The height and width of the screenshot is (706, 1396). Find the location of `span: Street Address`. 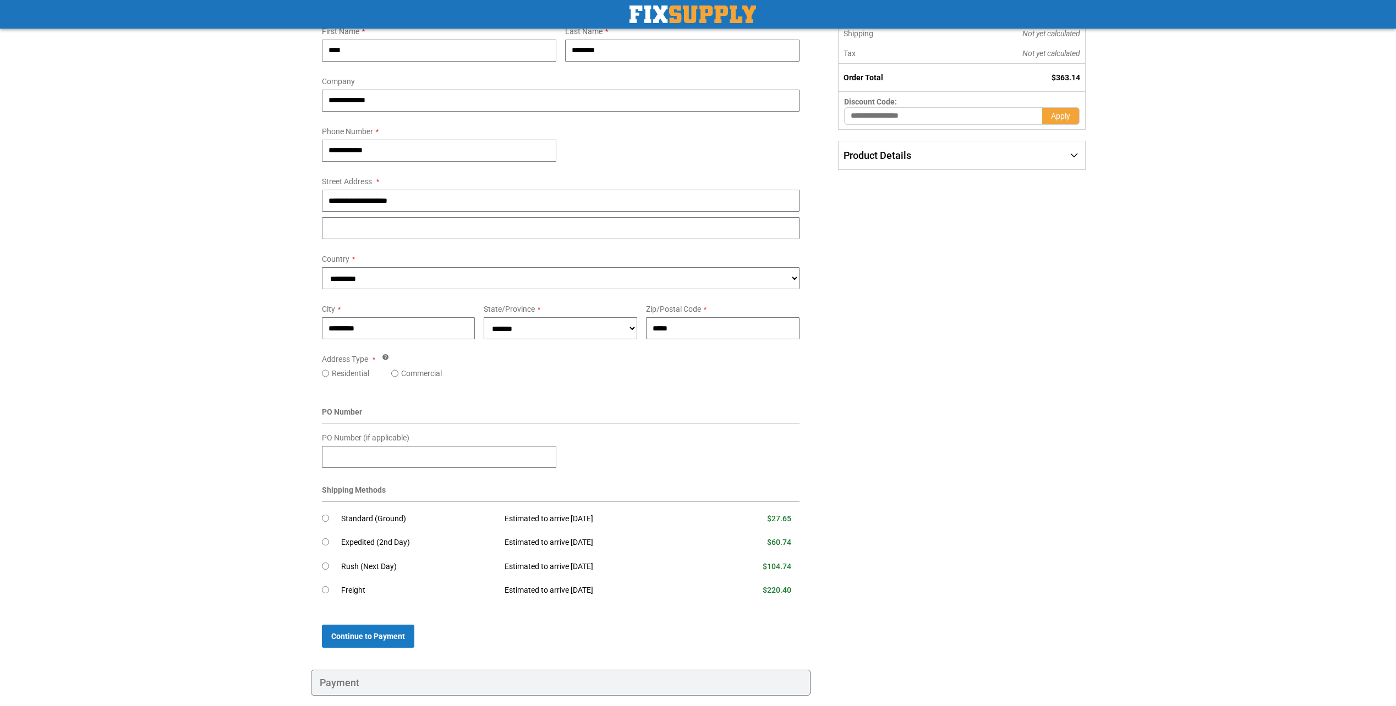

span: Street Address is located at coordinates (347, 182).